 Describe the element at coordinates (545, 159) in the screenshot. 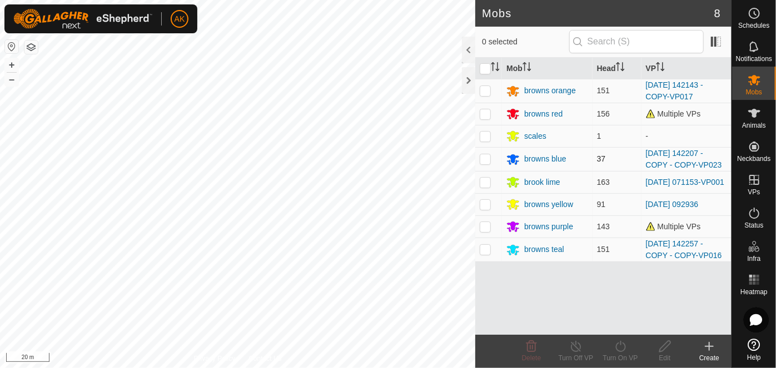

I see `div: browns blue` at that location.